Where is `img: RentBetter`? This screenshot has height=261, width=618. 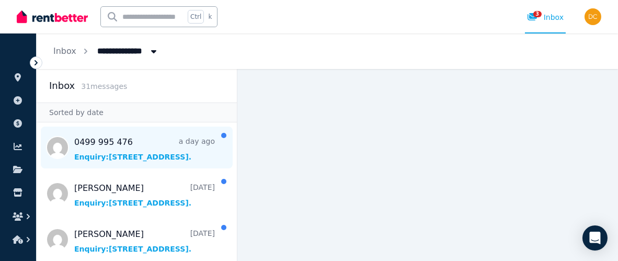
img: RentBetter is located at coordinates (52, 17).